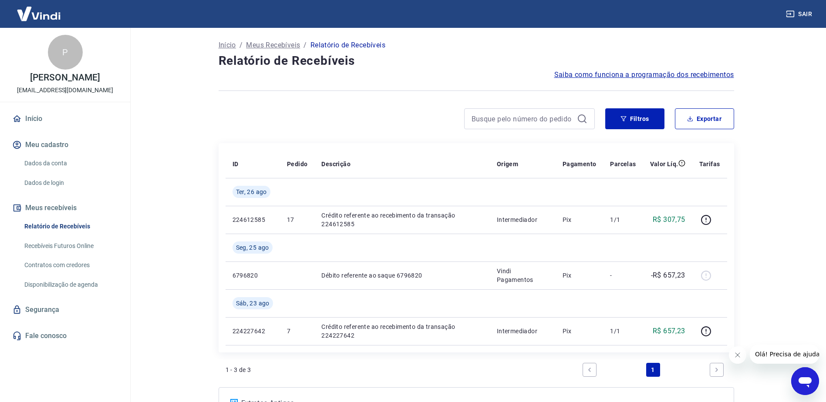 Image resolution: width=826 pixels, height=402 pixels. Describe the element at coordinates (522, 276) in the screenshot. I see `p: Vindi Pagamentos` at that location.